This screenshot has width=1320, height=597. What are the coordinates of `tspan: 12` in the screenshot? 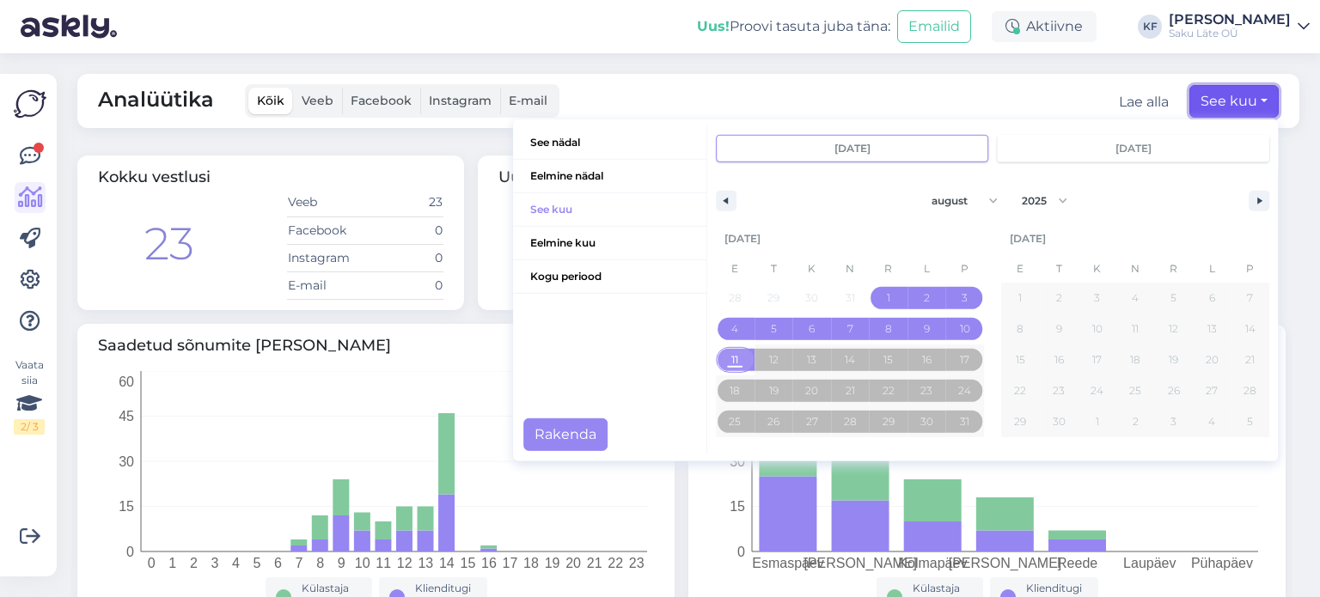 It's located at (405, 563).